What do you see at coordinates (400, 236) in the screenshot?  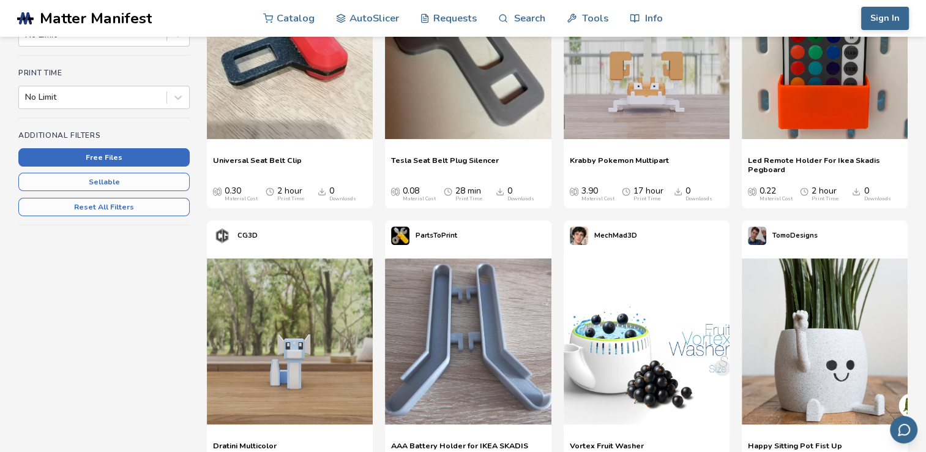 I see `img: PartsToPrint's profile` at bounding box center [400, 236].